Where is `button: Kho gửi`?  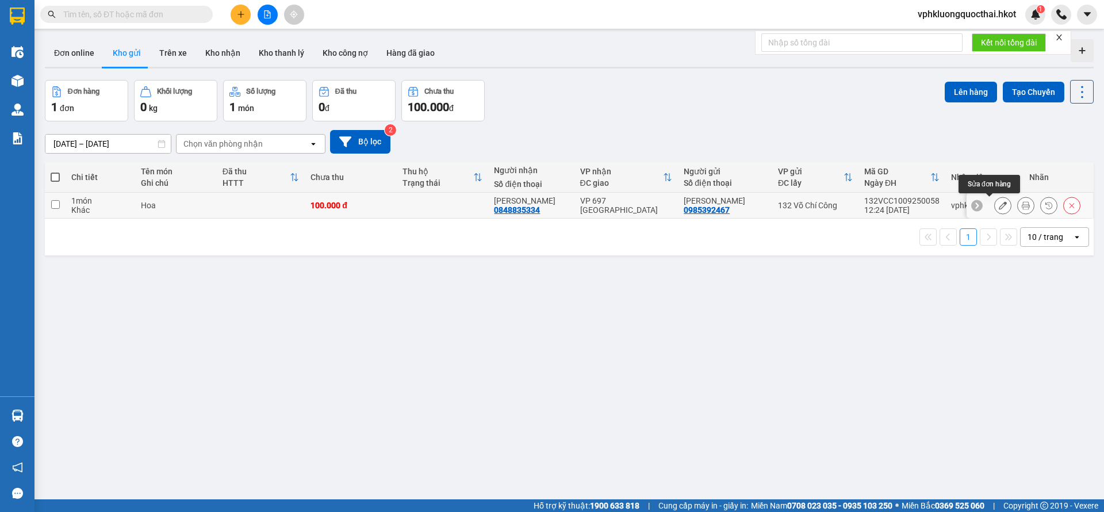 button: Kho gửi is located at coordinates (126, 53).